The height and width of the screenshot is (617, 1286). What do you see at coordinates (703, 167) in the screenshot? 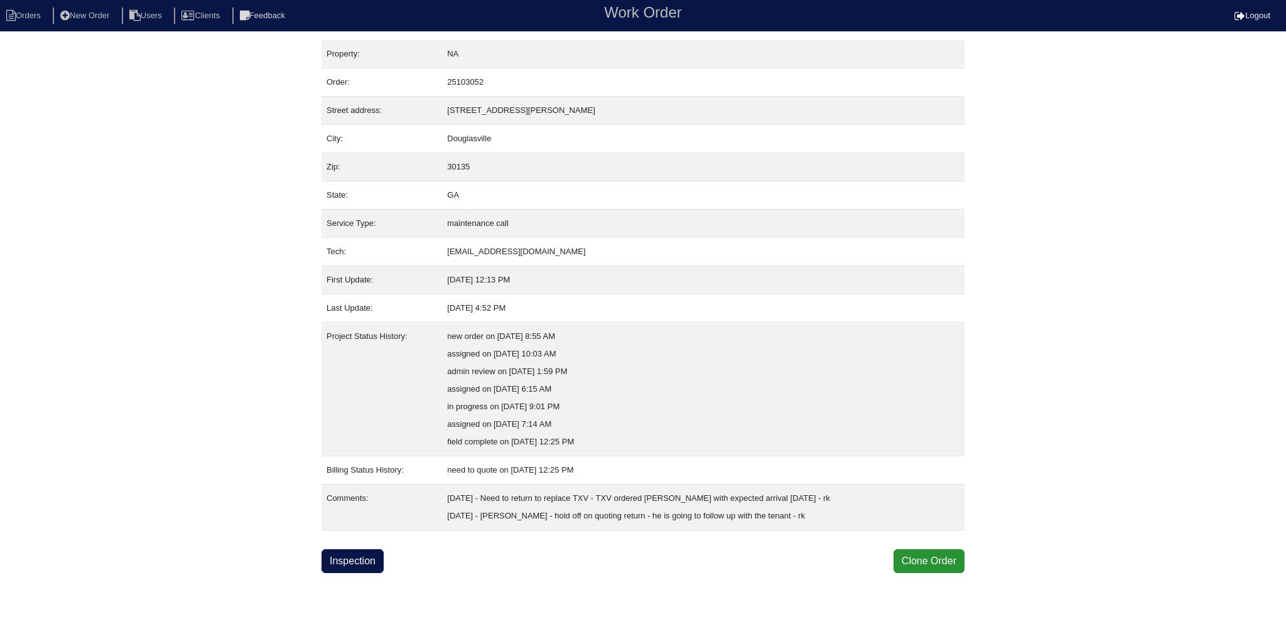
I see `td: 30135` at bounding box center [703, 167].